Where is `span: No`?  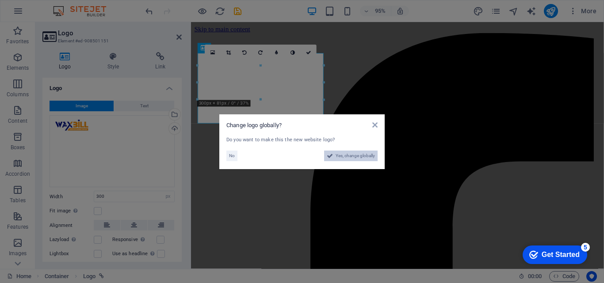 span: No is located at coordinates (232, 156).